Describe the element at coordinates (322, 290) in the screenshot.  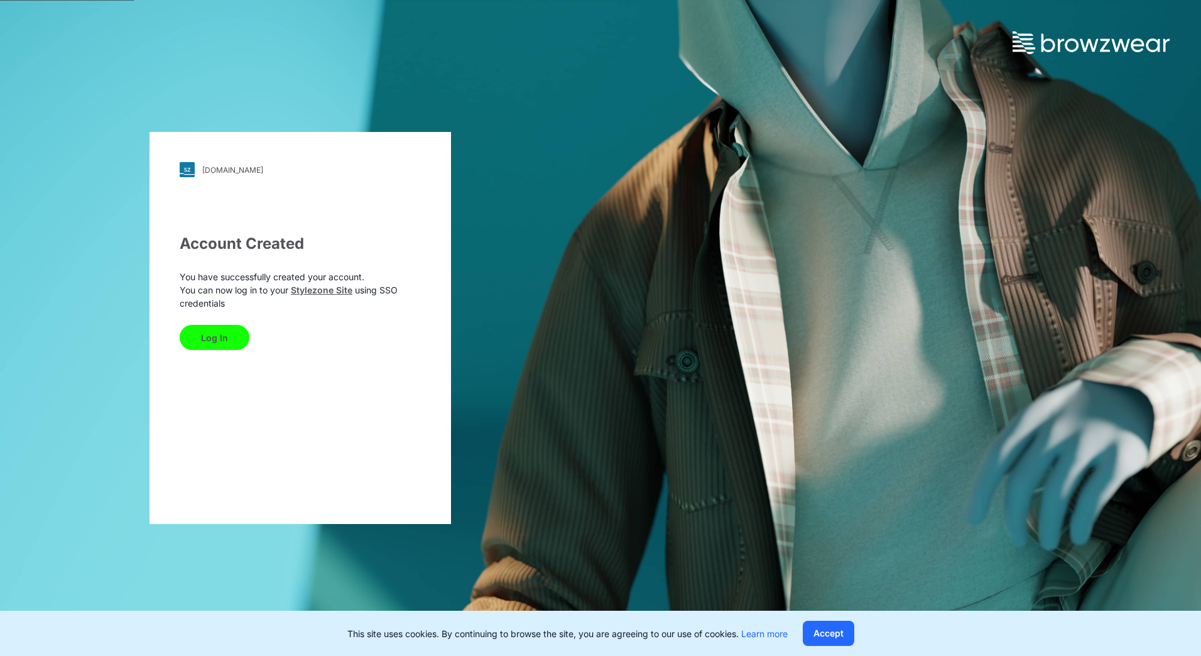
I see `a: Stylezone Site` at that location.